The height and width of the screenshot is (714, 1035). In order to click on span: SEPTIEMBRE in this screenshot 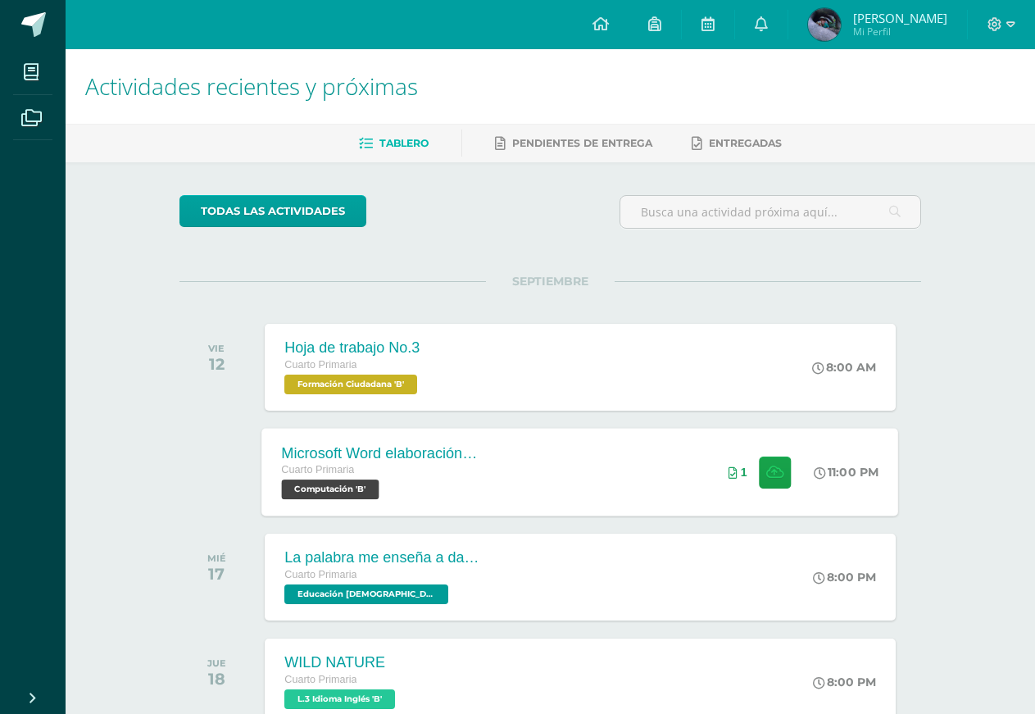, I will do `click(550, 281)`.